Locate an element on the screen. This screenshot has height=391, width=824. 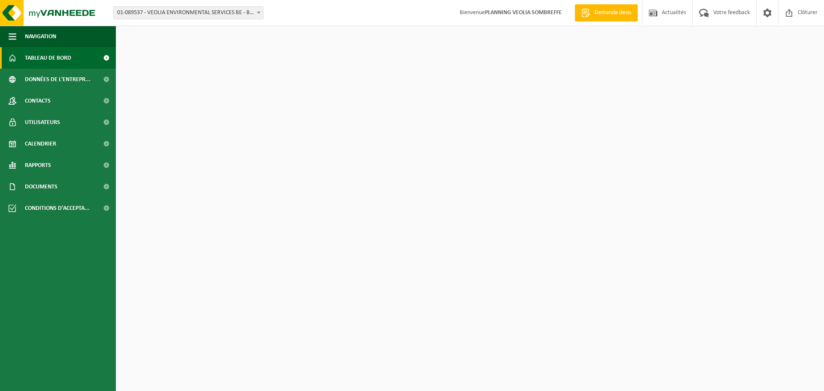
a: Demande devis is located at coordinates (606, 13).